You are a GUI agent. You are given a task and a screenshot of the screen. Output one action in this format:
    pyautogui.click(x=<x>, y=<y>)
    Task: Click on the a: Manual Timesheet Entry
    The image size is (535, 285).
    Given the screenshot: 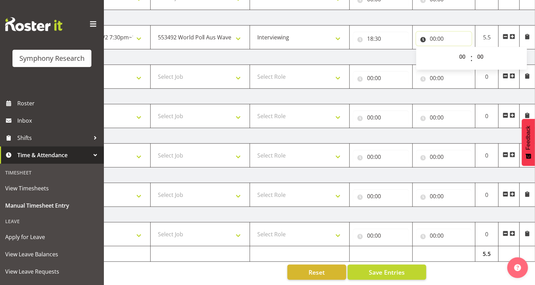 What is the action you would take?
    pyautogui.click(x=52, y=206)
    